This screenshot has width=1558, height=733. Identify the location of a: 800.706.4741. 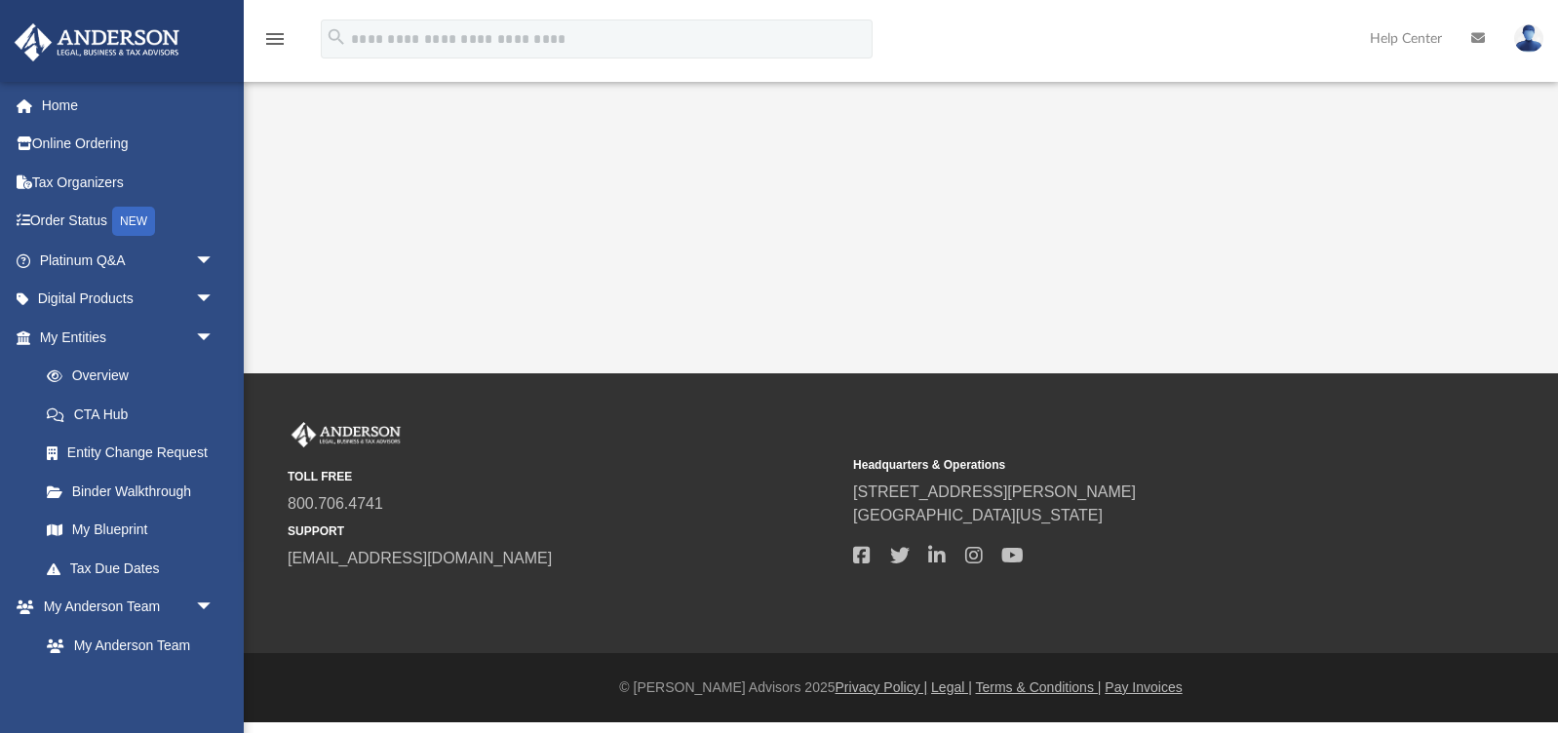
(335, 503).